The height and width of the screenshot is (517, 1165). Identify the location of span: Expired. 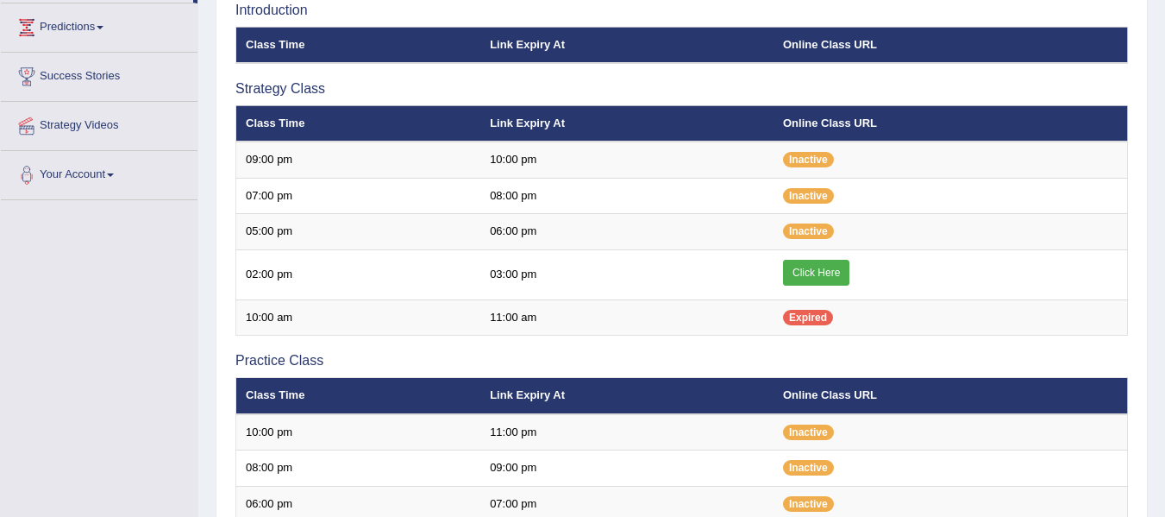
(808, 317).